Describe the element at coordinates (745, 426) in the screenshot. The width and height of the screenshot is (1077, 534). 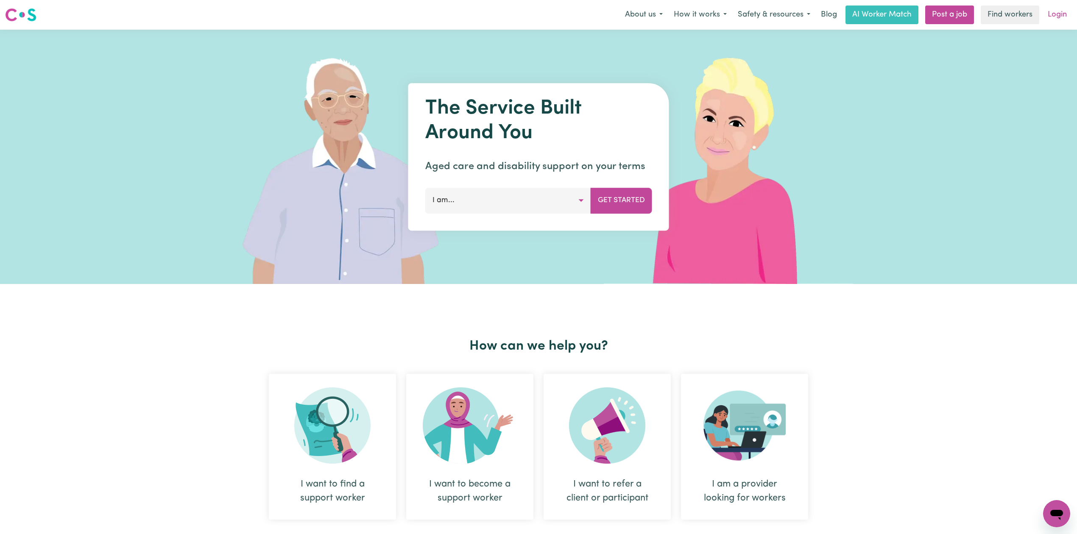
I see `img: Provider` at that location.